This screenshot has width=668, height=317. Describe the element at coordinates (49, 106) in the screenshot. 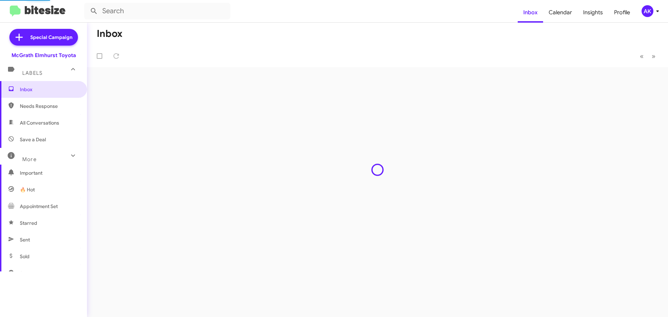

I see `span: Needs Response` at that location.